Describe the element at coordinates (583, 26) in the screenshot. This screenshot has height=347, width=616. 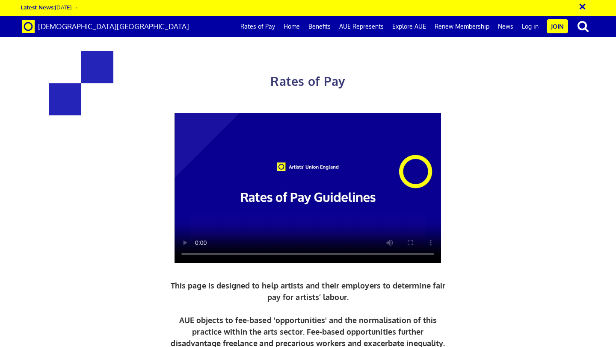
I see `button: search` at that location.